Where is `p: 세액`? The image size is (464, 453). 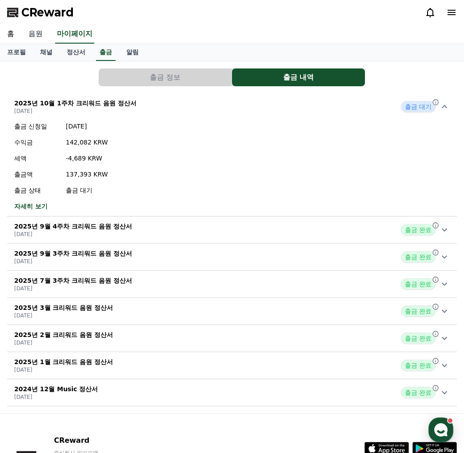 p: 세액 is located at coordinates (36, 158).